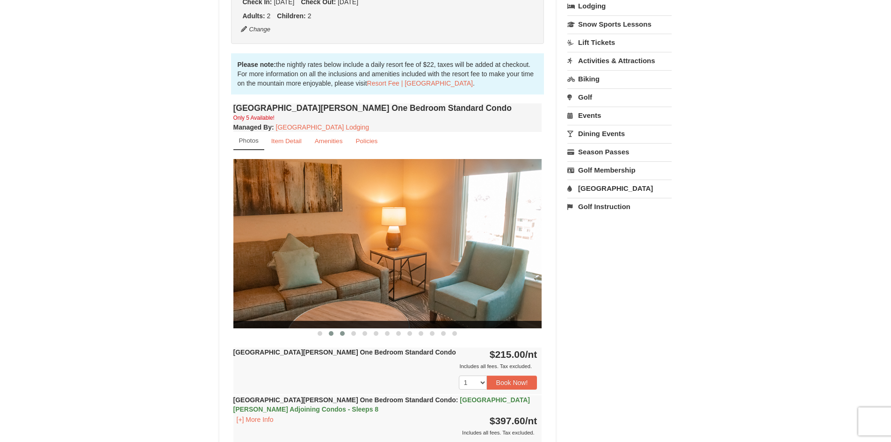  I want to click on span: $397.60, so click(507, 420).